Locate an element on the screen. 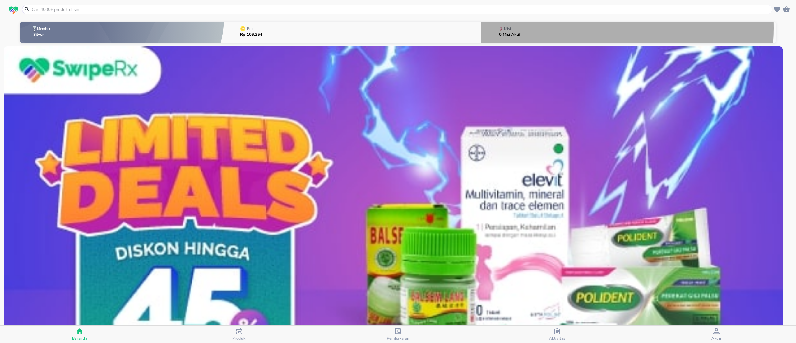 Image resolution: width=796 pixels, height=343 pixels. button: Produk is located at coordinates (239, 334).